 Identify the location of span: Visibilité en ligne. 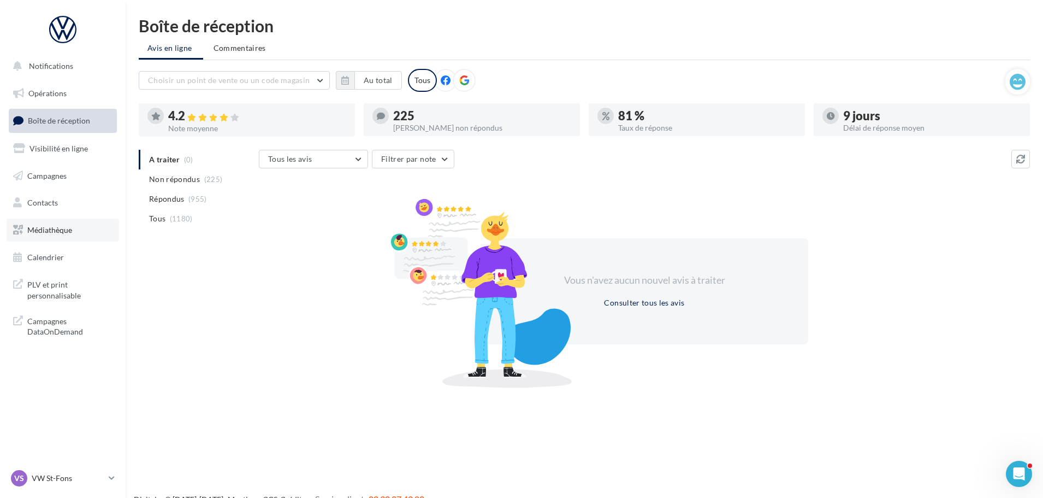
(58, 148).